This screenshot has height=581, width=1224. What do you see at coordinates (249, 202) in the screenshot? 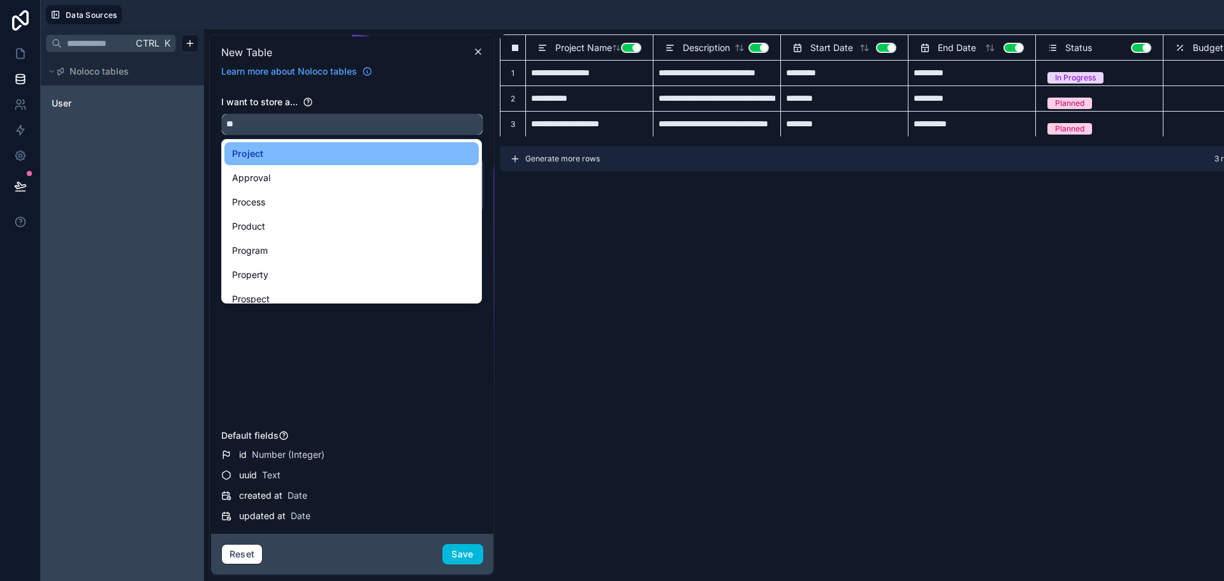
I see `span: Process` at bounding box center [249, 202].